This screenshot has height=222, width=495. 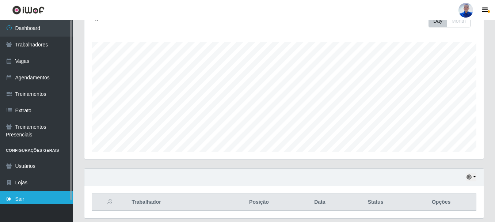 What do you see at coordinates (458, 21) in the screenshot?
I see `button: Month` at bounding box center [458, 21].